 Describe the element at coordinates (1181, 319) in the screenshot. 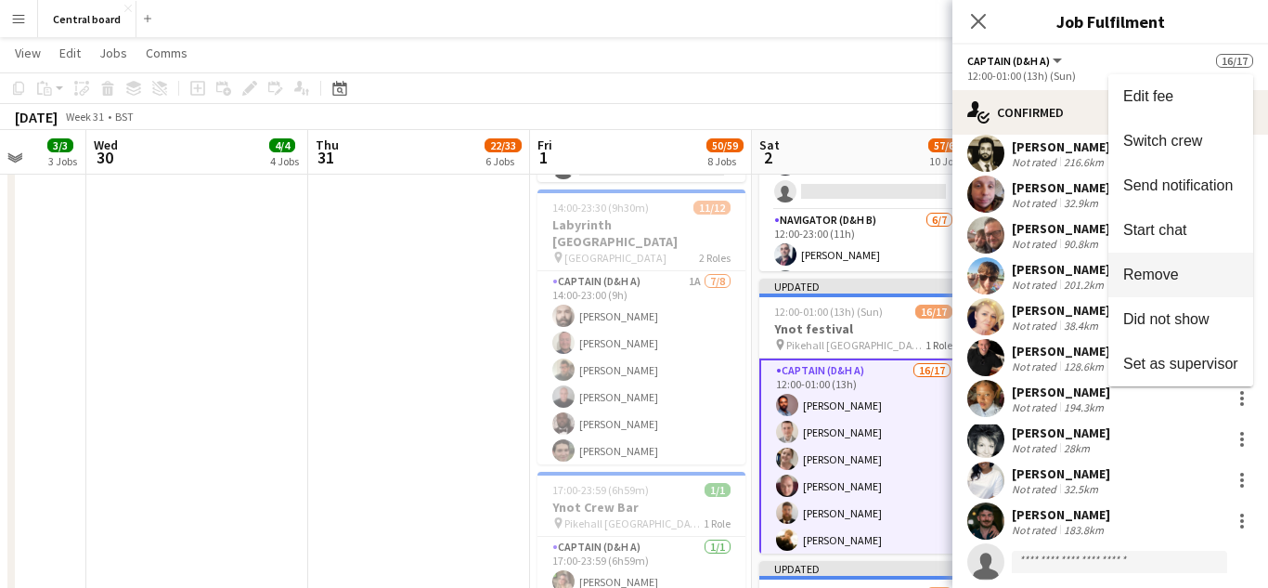

I see `button: Did not show` at that location.